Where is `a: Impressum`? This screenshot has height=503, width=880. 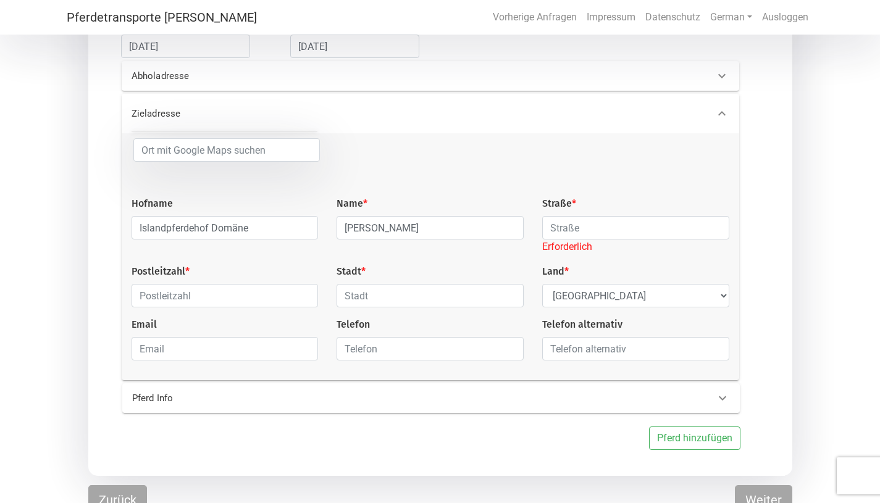 a: Impressum is located at coordinates (611, 17).